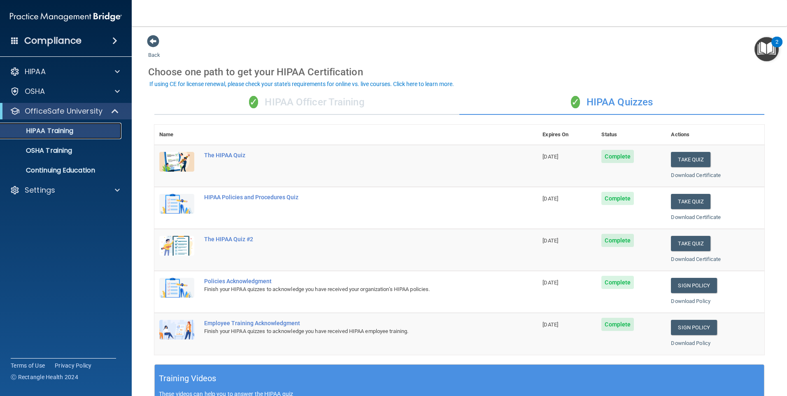 The width and height of the screenshot is (787, 396). Describe the element at coordinates (35, 91) in the screenshot. I see `p: OSHA` at that location.